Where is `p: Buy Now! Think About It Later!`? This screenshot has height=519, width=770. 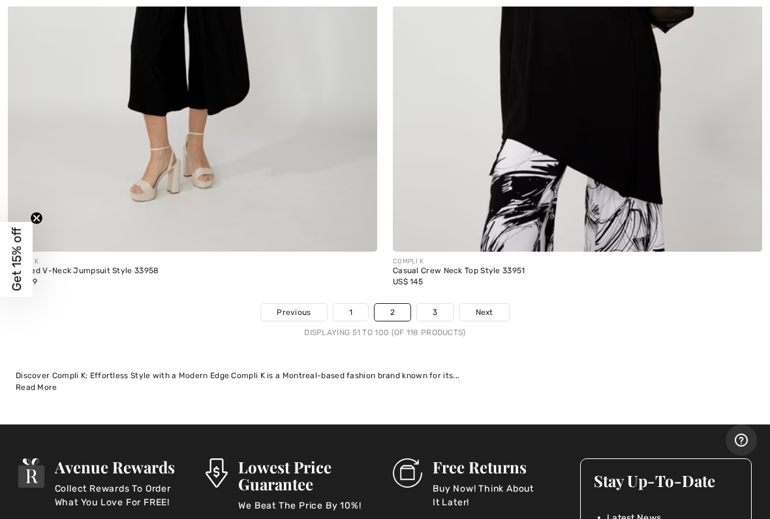 p: Buy Now! Think About It Later! is located at coordinates (498, 495).